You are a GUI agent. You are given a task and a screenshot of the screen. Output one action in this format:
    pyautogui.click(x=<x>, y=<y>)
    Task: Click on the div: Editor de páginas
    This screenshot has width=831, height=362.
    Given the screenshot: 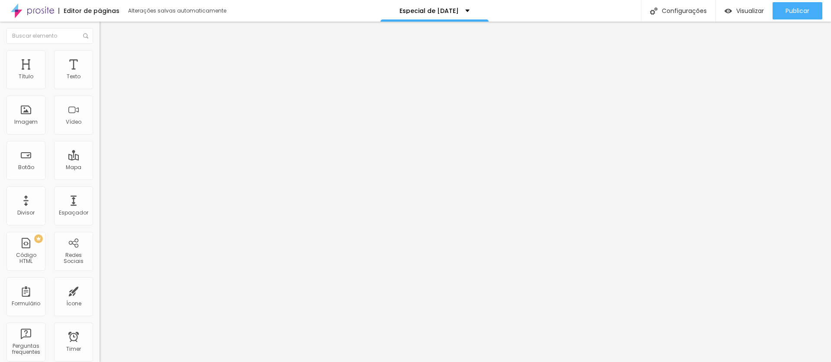 What is the action you would take?
    pyautogui.click(x=89, y=11)
    